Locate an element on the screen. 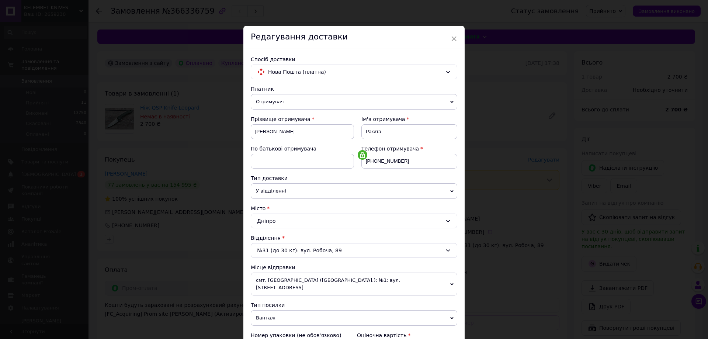 This screenshot has width=708, height=339. div: Редагування доставки is located at coordinates (354, 37).